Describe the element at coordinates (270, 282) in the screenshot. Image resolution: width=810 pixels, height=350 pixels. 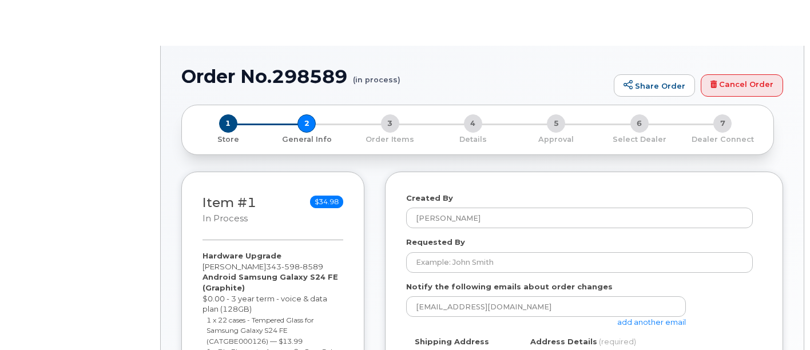
I see `strong: Android Samsung Galaxy S24 FE (Graphite)` at that location.